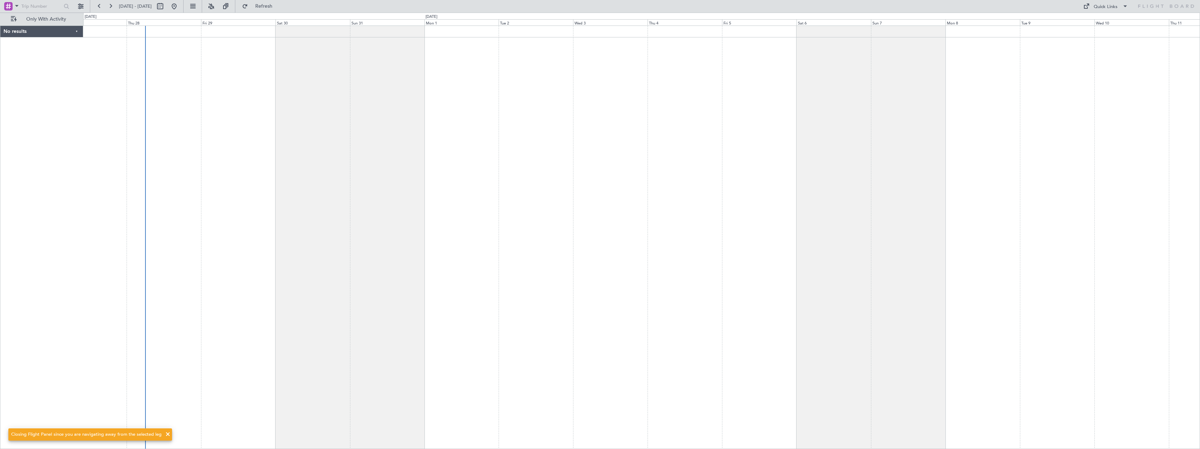 The height and width of the screenshot is (449, 1200). Describe the element at coordinates (46, 19) in the screenshot. I see `span: Only With Activity` at that location.